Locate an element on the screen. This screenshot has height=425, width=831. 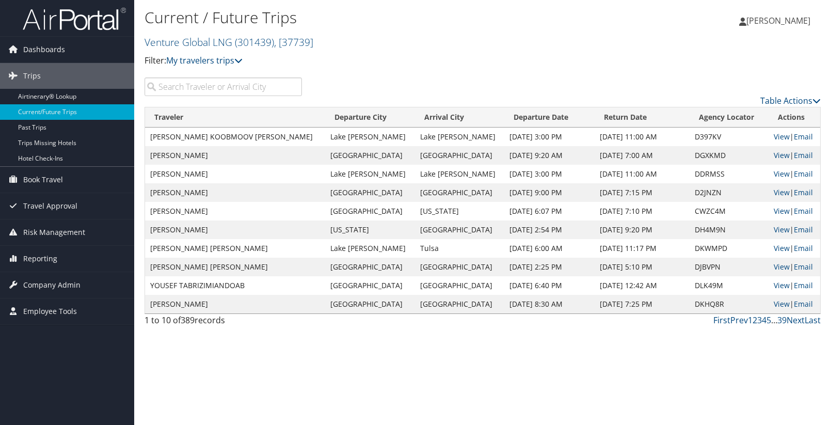
span: Company Admin is located at coordinates (52, 285).